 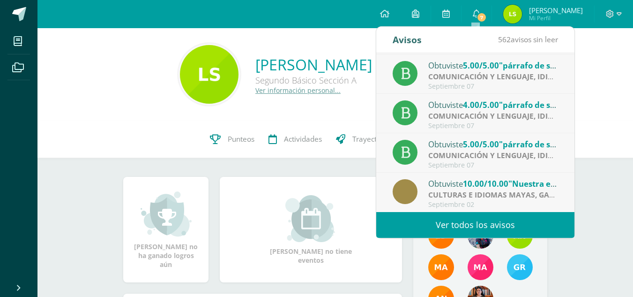 I want to click on img: 560278503d4ca08c21e9c7cd40ba0529.png, so click(x=441, y=267).